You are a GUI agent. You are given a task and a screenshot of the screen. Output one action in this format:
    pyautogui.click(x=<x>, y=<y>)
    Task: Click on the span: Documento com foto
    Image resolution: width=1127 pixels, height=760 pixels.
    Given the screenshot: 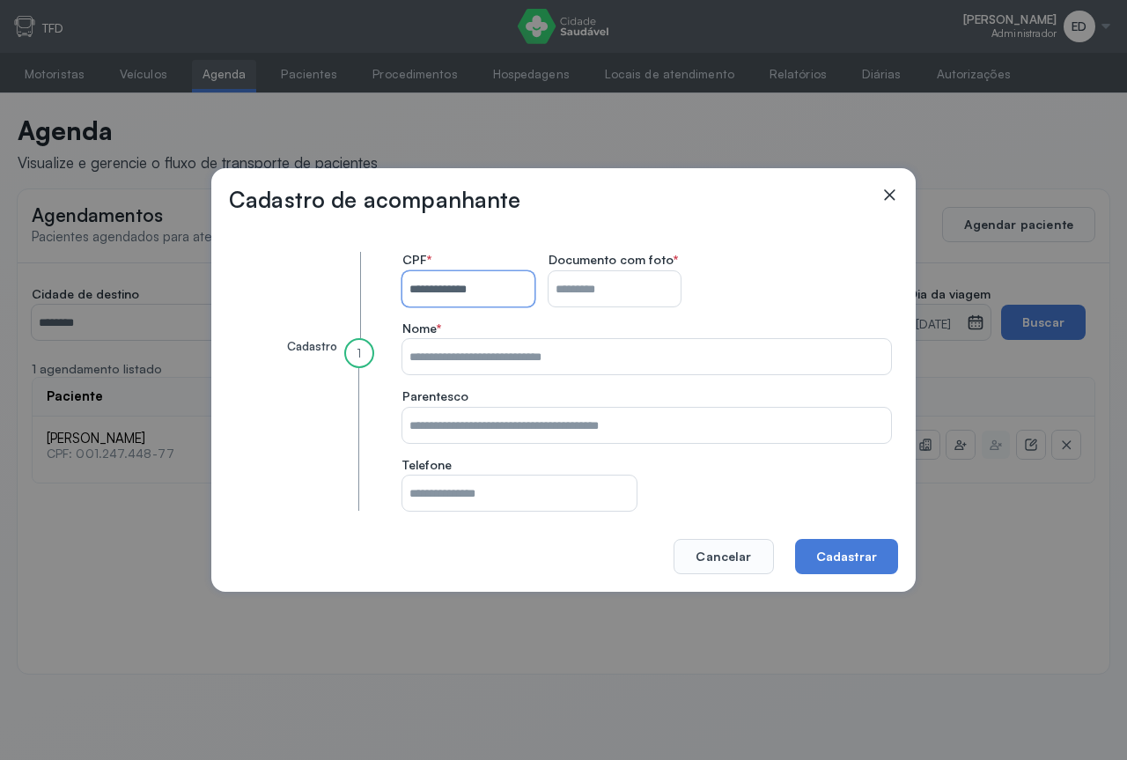 What is the action you would take?
    pyautogui.click(x=613, y=260)
    